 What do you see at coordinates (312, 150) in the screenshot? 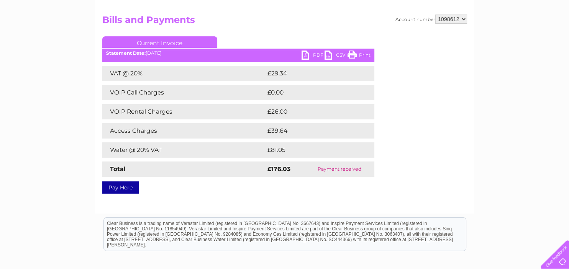
I see `td: £81.05` at bounding box center [312, 150].